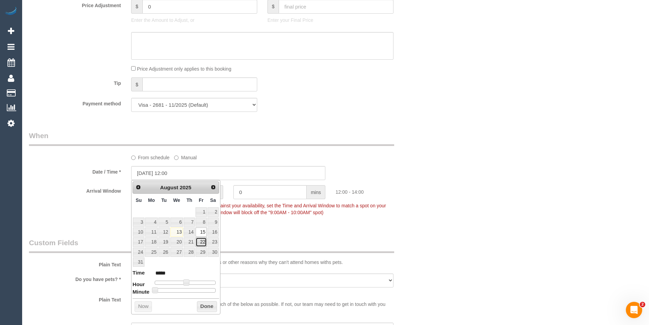  What do you see at coordinates (139, 232) in the screenshot?
I see `a: 10` at bounding box center [139, 232].